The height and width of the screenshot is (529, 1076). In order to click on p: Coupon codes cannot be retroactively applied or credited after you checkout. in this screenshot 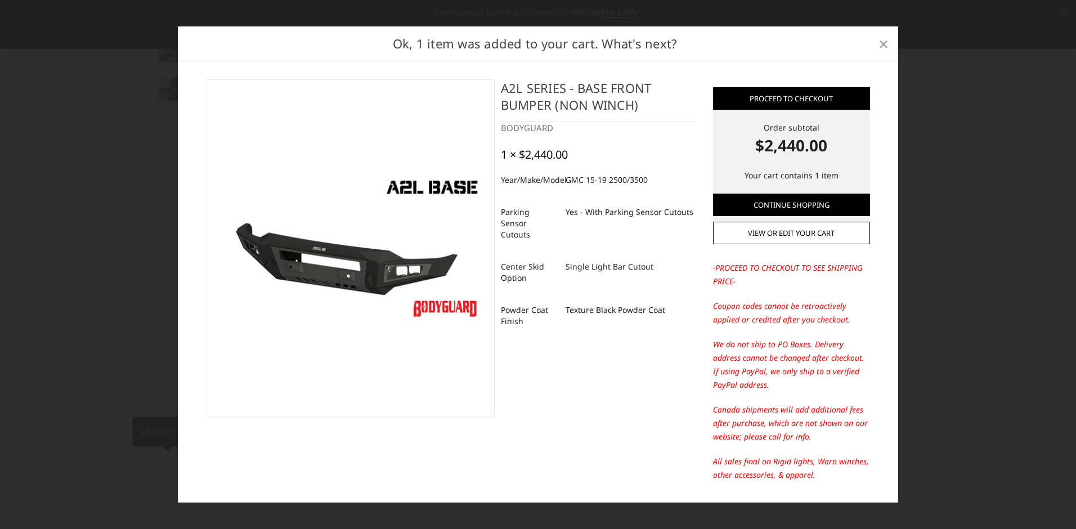, I will do `click(791, 313)`.